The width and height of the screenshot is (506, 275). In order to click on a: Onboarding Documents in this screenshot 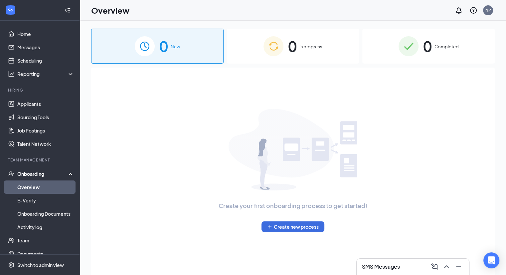, I will do `click(46, 213)`.